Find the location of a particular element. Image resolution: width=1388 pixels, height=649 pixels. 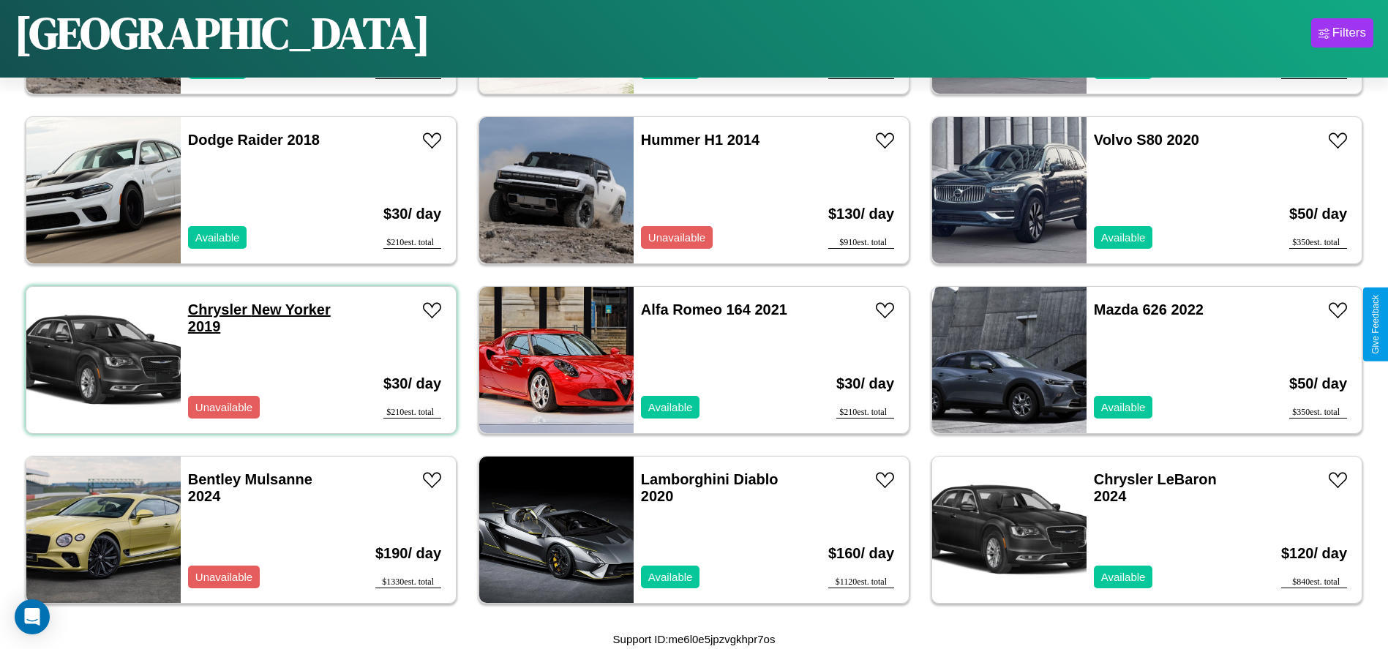

button: Filters is located at coordinates (1342, 33).